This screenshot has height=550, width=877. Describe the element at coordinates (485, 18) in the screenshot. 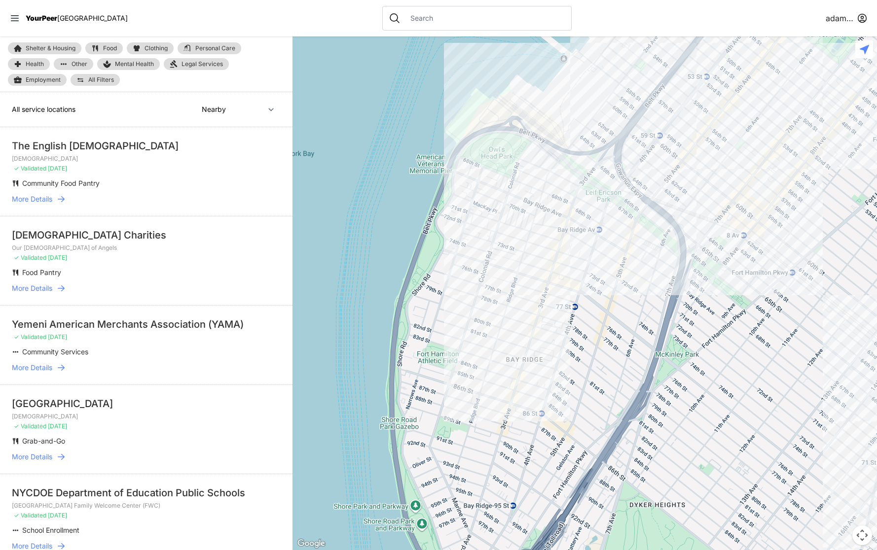

I see `input: Search` at that location.